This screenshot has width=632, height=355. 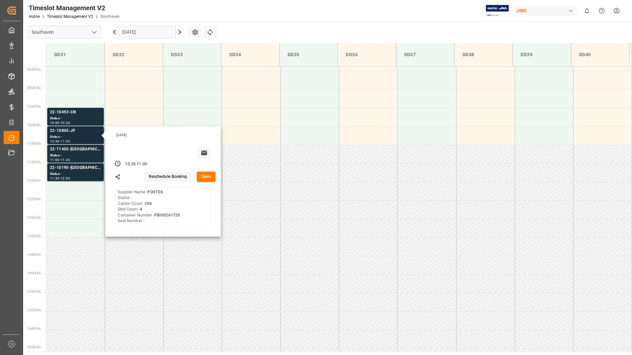 I want to click on div: DD33, so click(x=192, y=55).